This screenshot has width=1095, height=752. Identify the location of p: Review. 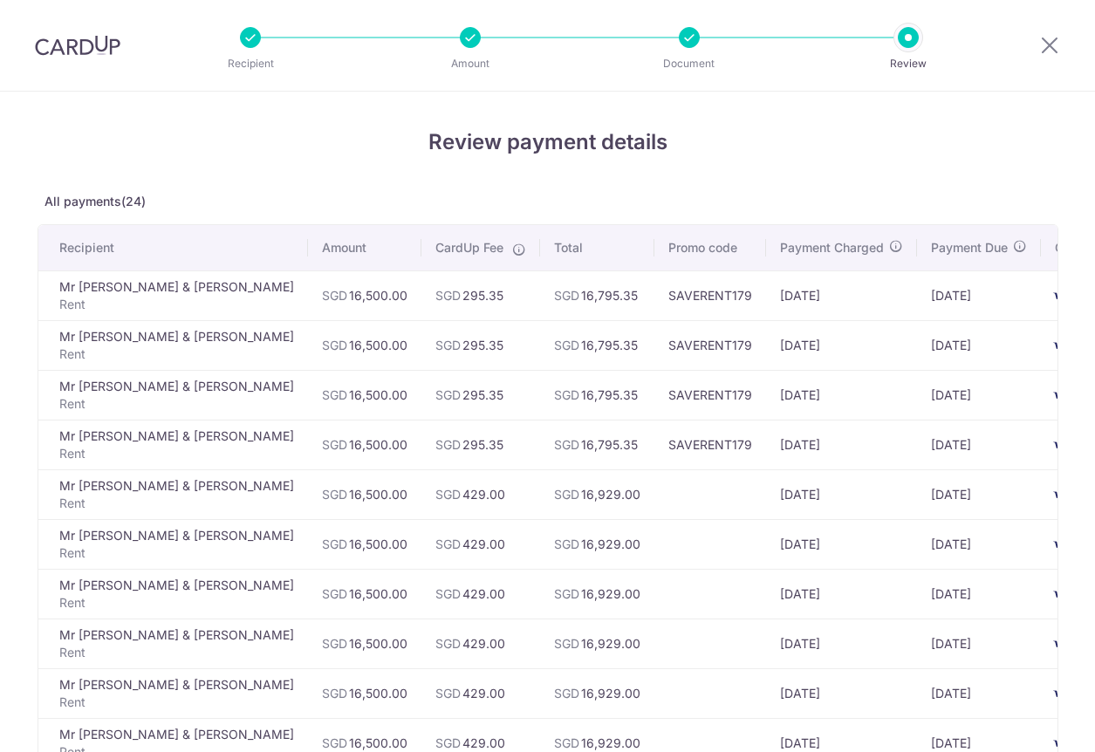
(909, 64).